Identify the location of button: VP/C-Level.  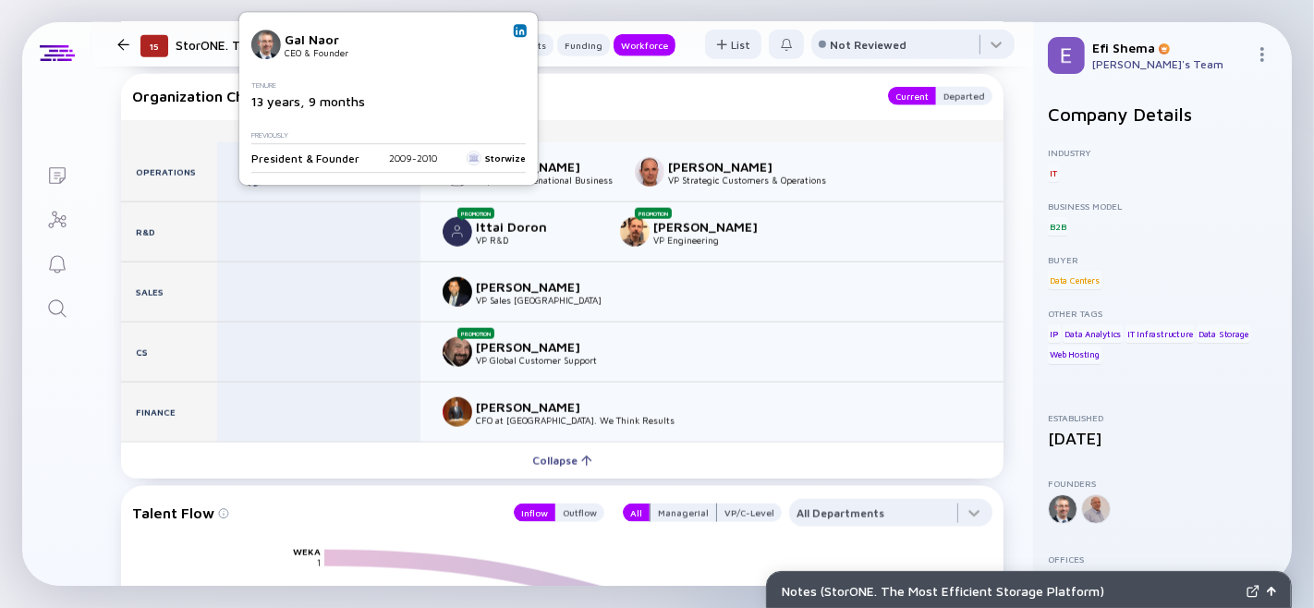
(749, 513).